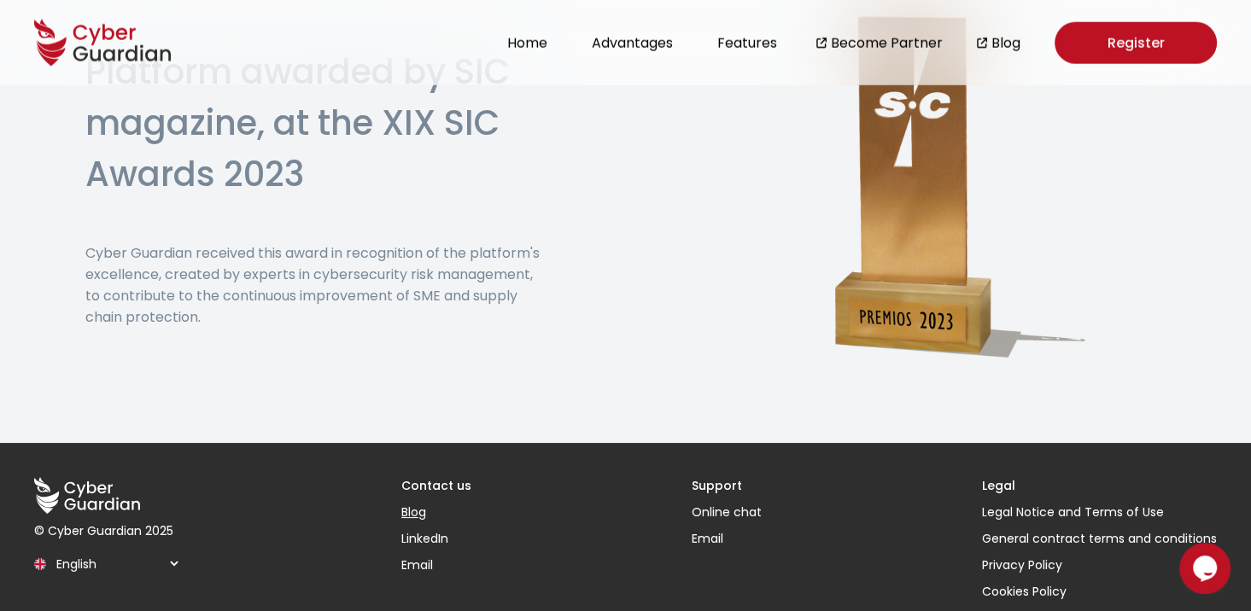 Image resolution: width=1251 pixels, height=611 pixels. Describe the element at coordinates (726, 512) in the screenshot. I see `button: Online chat` at that location.